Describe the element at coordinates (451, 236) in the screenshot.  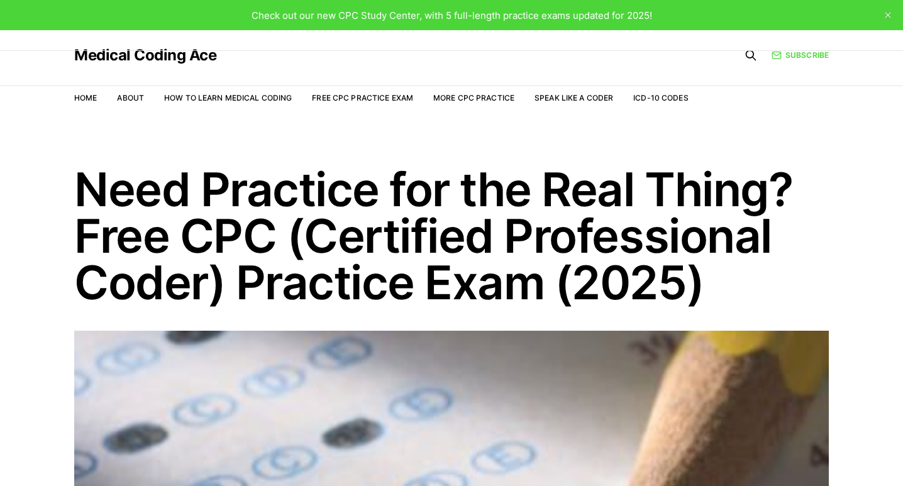
I see `h1: Need Practice for the Real Thing? Free CPC (Certified Professional Coder) Practice Exam (2025)` at that location.